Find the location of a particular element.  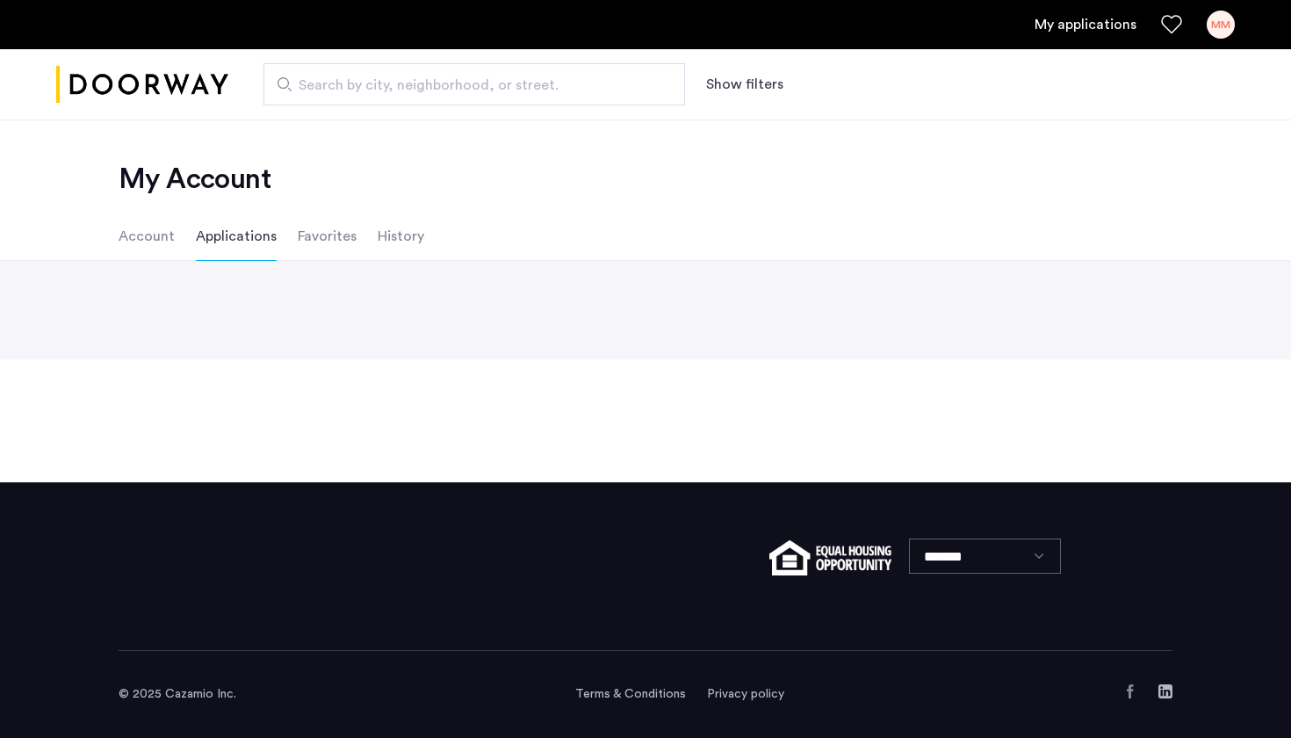

select: Language select is located at coordinates (984, 556).